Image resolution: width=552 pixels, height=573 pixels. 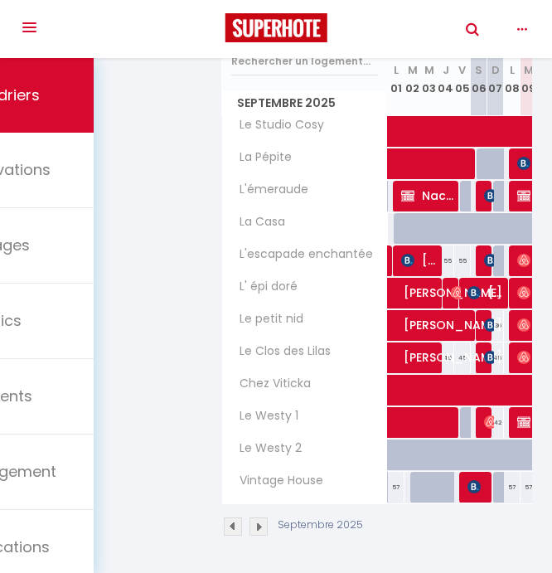 I want to click on th: 04, so click(x=446, y=79).